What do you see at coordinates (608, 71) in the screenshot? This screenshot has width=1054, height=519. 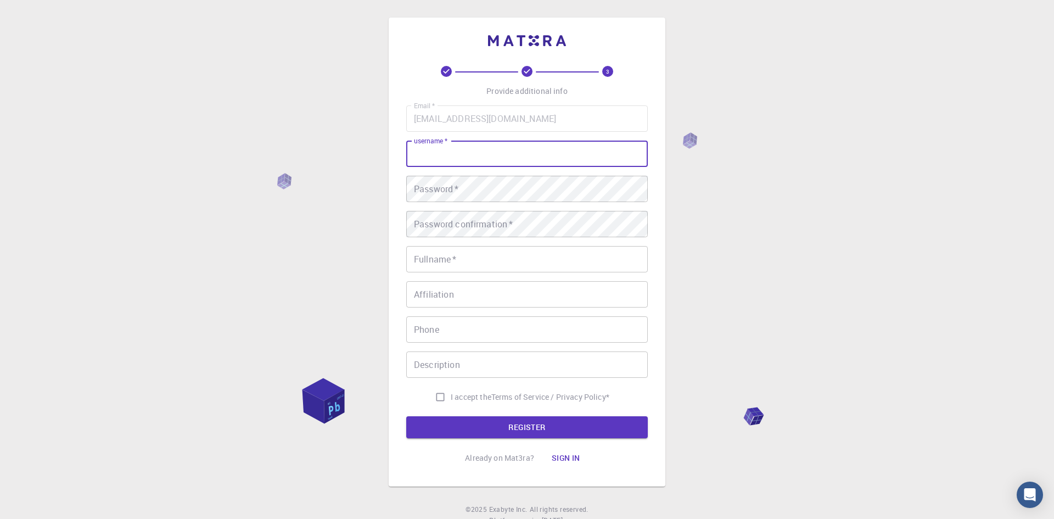 I see `text: 3` at bounding box center [608, 71].